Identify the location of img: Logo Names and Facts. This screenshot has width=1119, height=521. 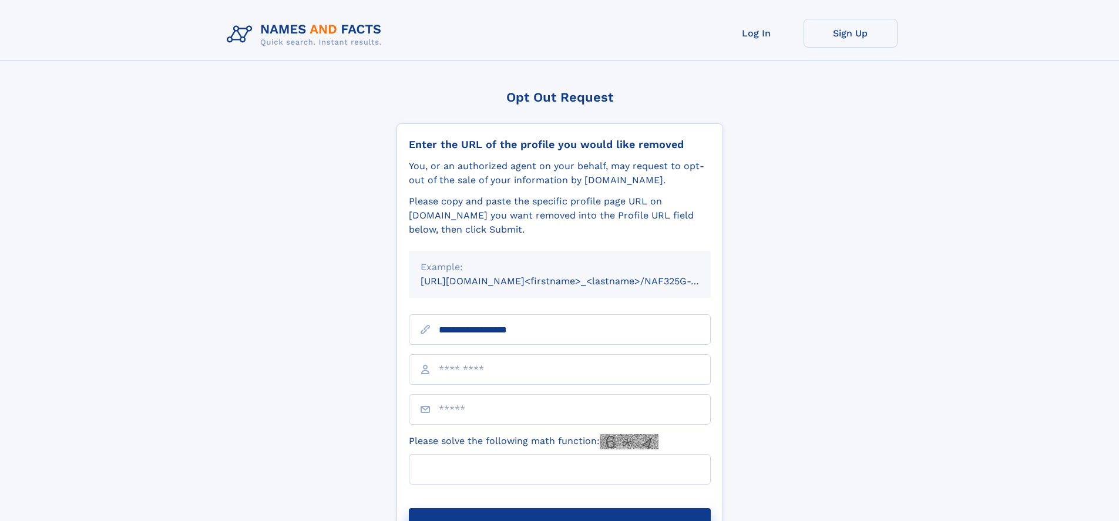
(307, 35).